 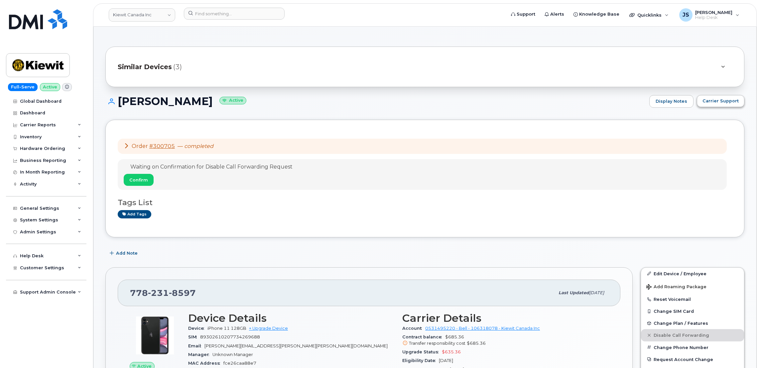 What do you see at coordinates (574, 293) in the screenshot?
I see `span: Last updated` at bounding box center [574, 293].